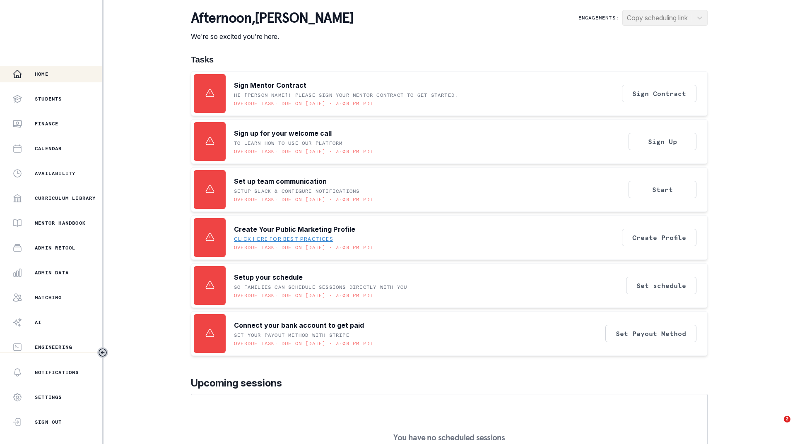  What do you see at coordinates (449, 60) in the screenshot?
I see `h1: Tasks` at bounding box center [449, 60].